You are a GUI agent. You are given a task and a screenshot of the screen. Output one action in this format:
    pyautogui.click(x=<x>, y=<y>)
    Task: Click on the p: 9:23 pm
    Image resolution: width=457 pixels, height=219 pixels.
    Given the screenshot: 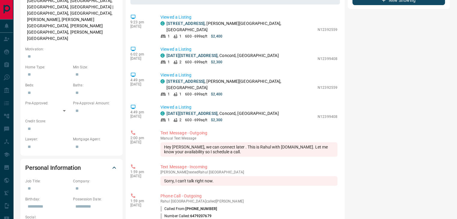 What is the action you would take?
    pyautogui.click(x=141, y=22)
    